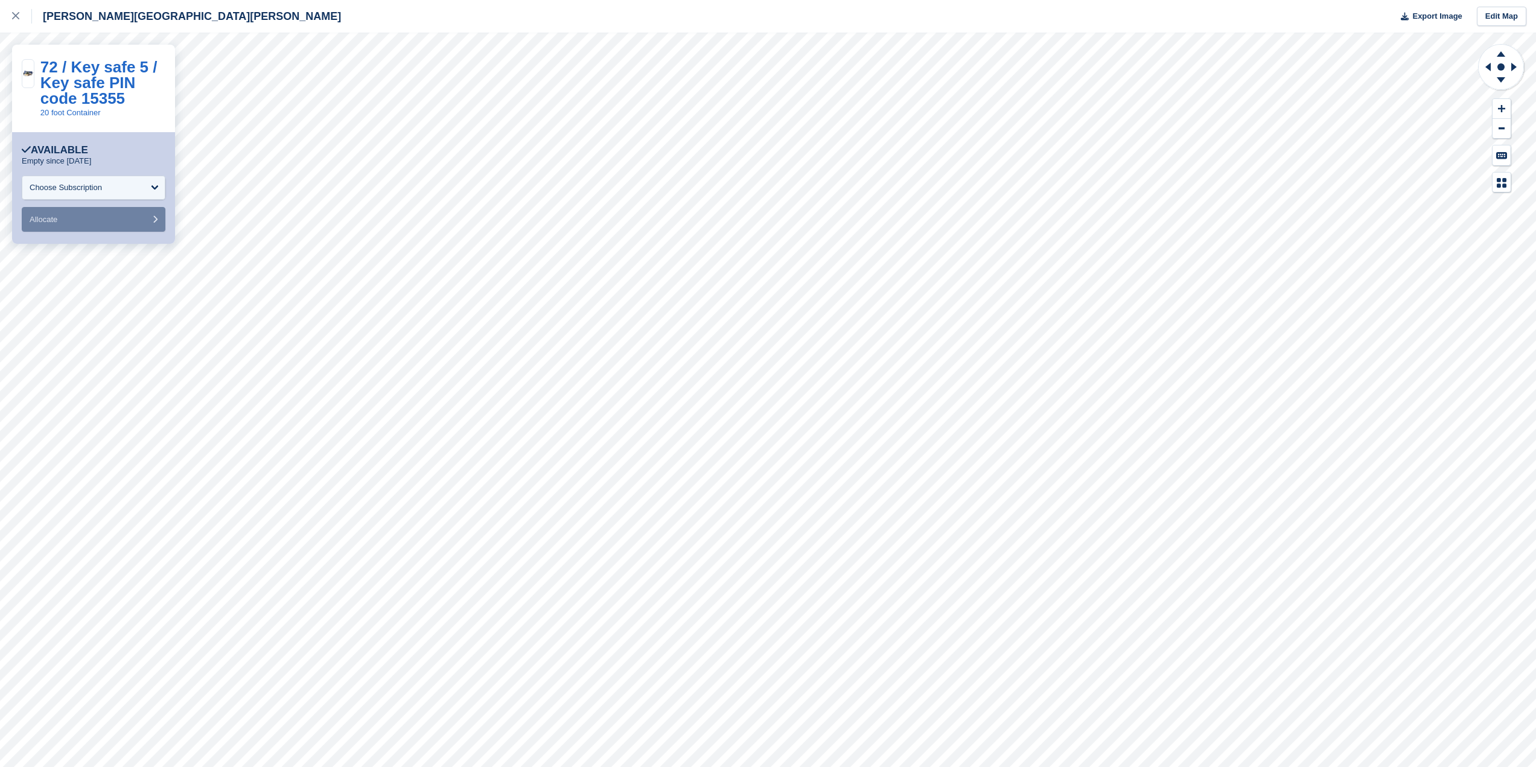 The height and width of the screenshot is (767, 1536). What do you see at coordinates (1501, 16) in the screenshot?
I see `a: Edit Map` at bounding box center [1501, 16].